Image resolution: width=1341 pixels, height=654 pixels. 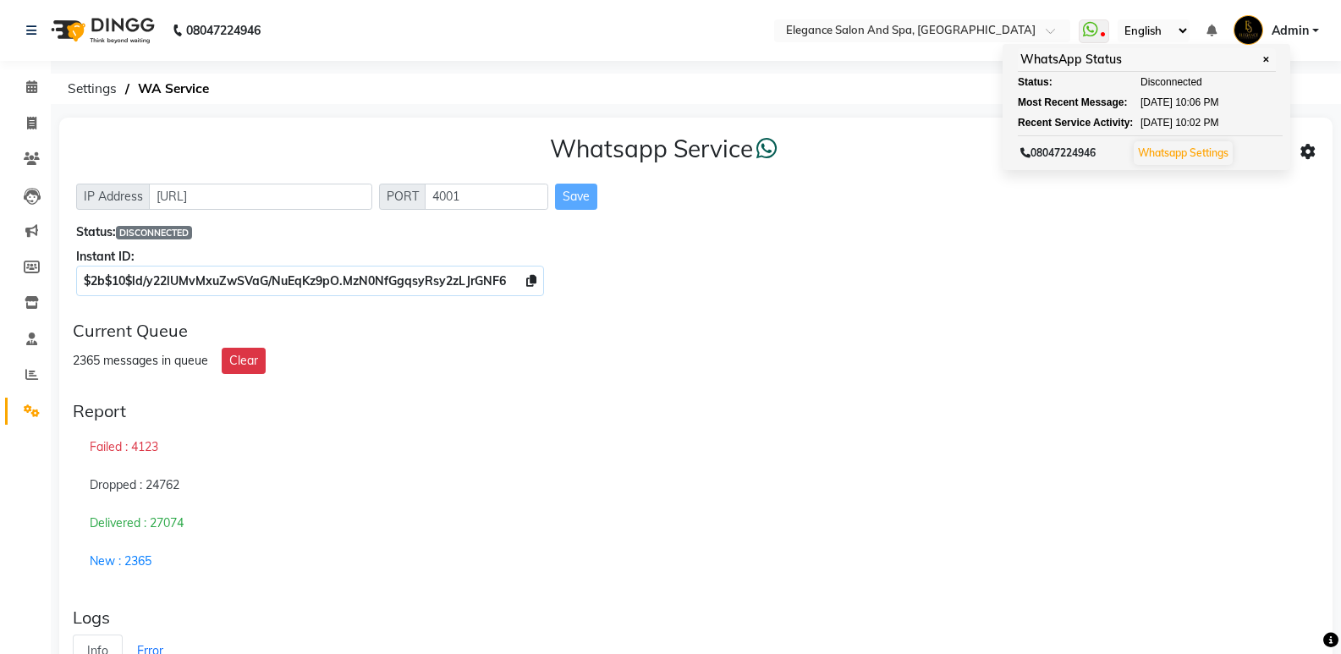 I want to click on div: Dropped : 24762, so click(x=696, y=486).